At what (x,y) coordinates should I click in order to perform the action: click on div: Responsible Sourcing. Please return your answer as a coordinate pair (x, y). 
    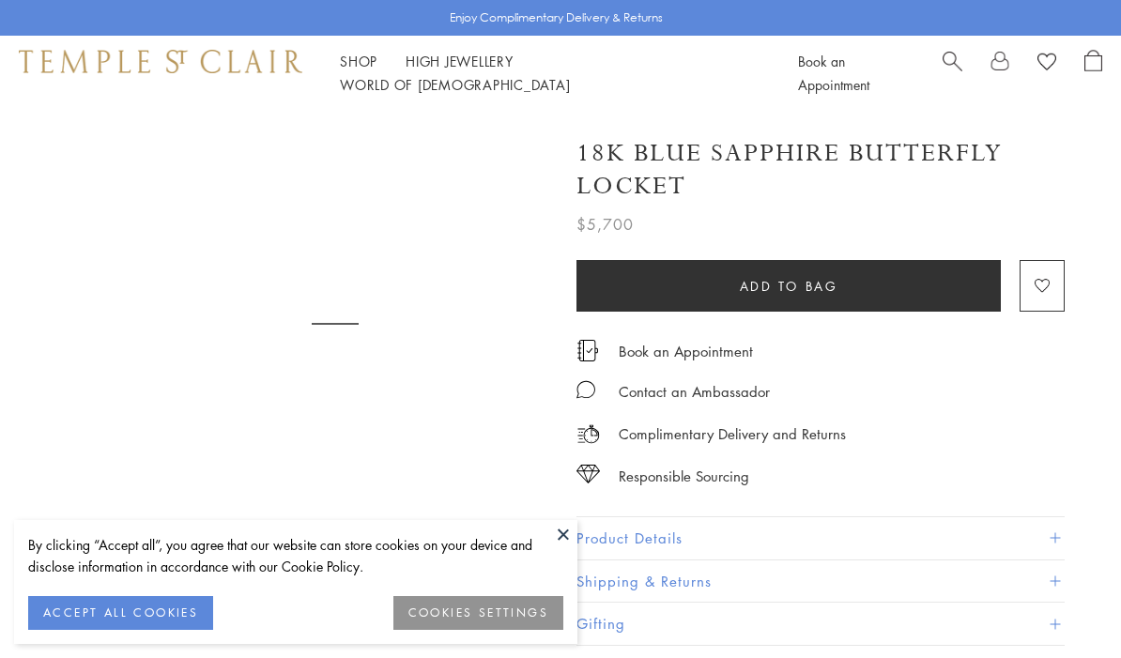
    Looking at the image, I should click on (683, 476).